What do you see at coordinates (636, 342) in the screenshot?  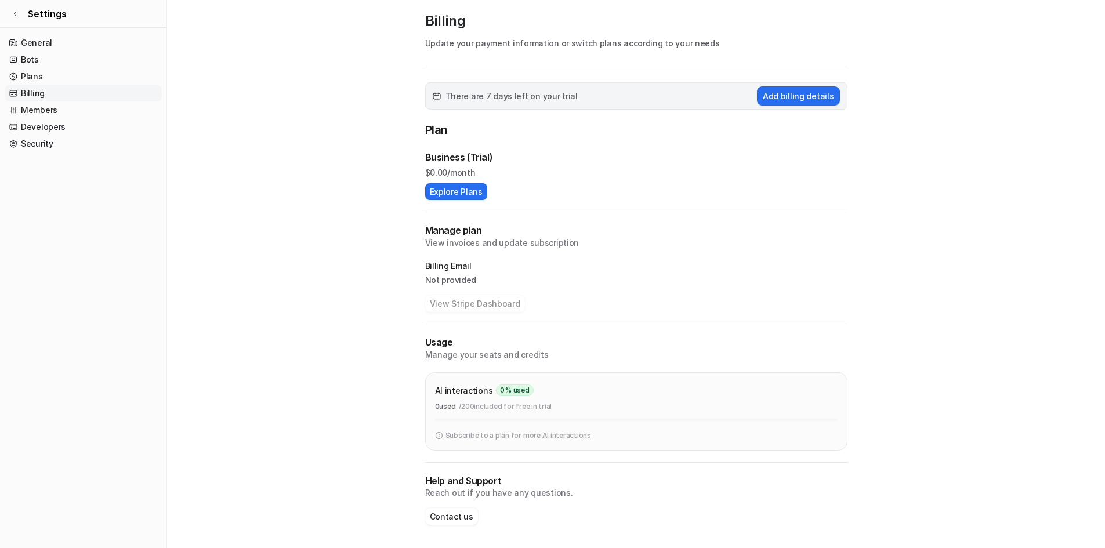 I see `p: Usage` at bounding box center [636, 342].